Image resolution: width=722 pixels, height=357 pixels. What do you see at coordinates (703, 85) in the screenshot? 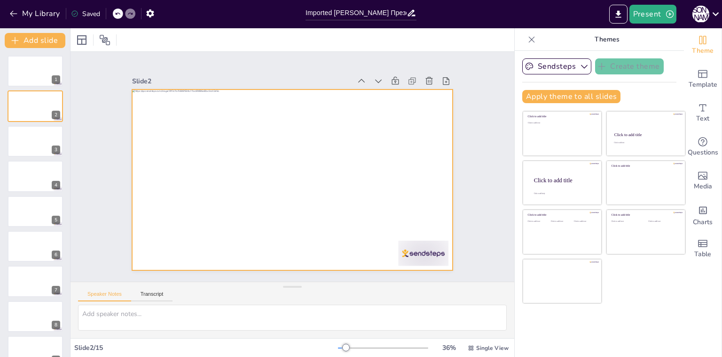
I see `span: Template` at bounding box center [703, 85].